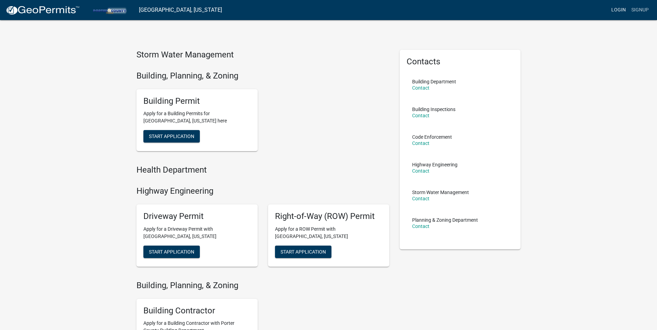  I want to click on h5: Contacts, so click(460, 62).